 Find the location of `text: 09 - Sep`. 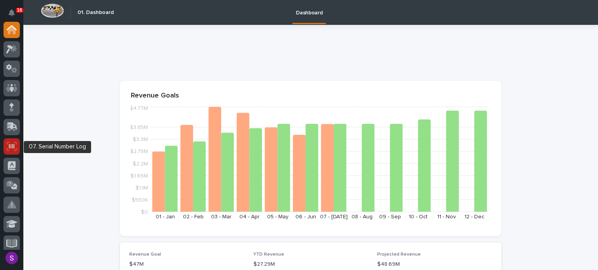

text: 09 - Sep is located at coordinates (390, 217).